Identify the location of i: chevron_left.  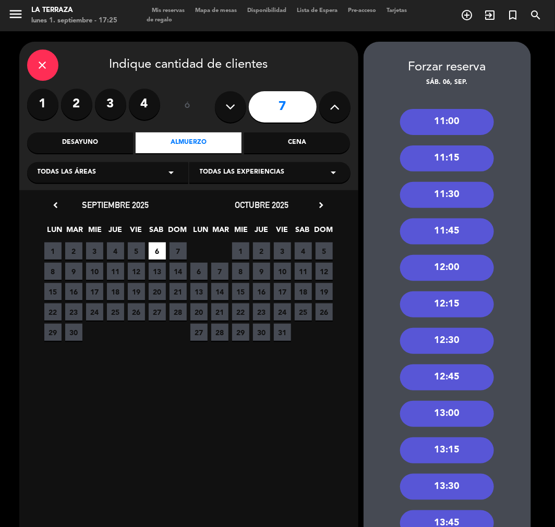
(56, 205).